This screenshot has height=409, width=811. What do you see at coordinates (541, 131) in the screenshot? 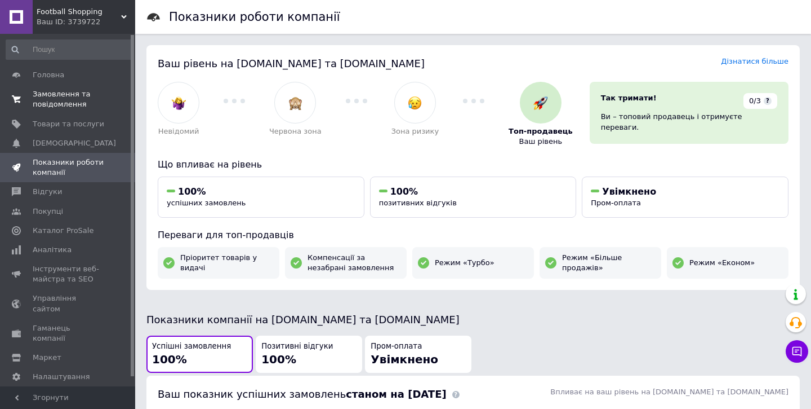
I see `span: Топ-продавець` at bounding box center [541, 131].